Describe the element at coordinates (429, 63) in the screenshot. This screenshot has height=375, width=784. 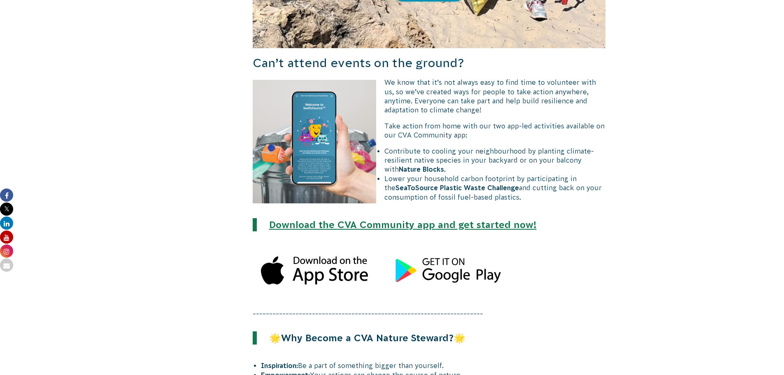
I see `h3: Can’t attend events on the ground?` at that location.